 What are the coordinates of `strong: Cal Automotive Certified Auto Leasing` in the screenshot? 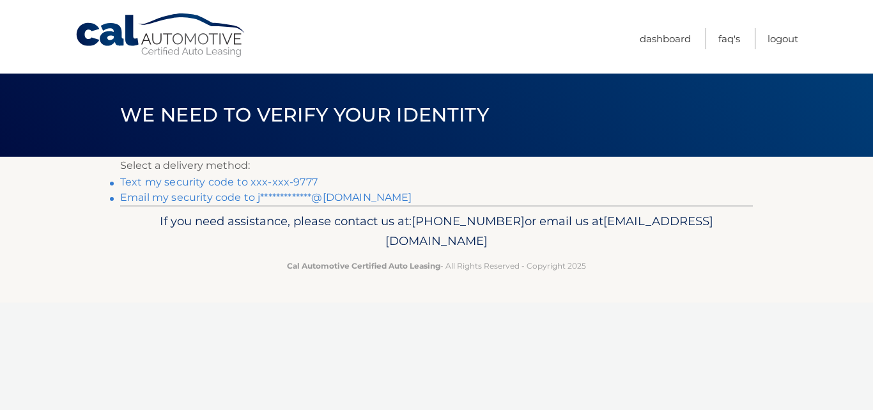 It's located at (364, 265).